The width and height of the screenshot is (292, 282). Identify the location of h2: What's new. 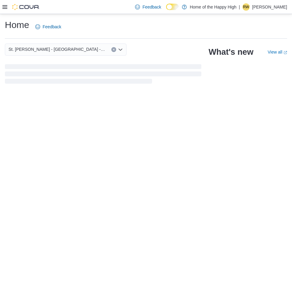
(231, 52).